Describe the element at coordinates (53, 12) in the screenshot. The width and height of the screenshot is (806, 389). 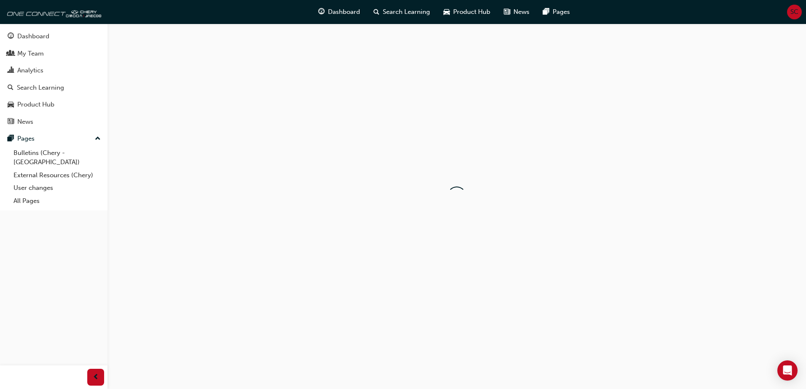
I see `img: oneconnect` at that location.